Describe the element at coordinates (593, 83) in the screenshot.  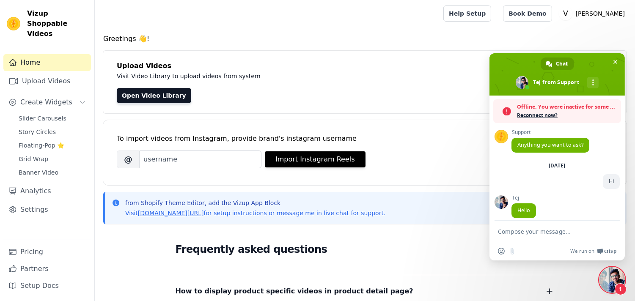
I see `div: More channels` at that location.